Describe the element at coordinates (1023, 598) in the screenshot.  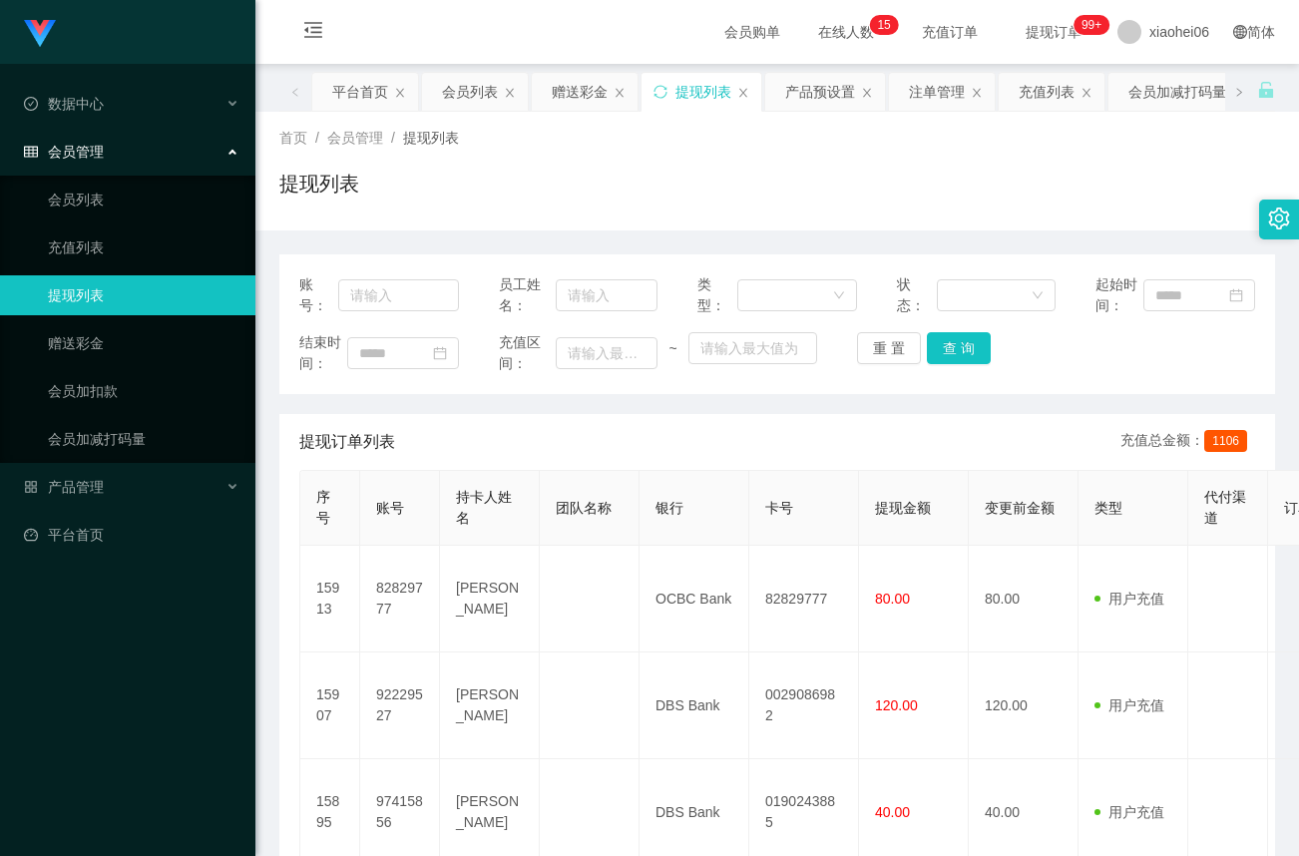
I see `td: 80.00` at that location.